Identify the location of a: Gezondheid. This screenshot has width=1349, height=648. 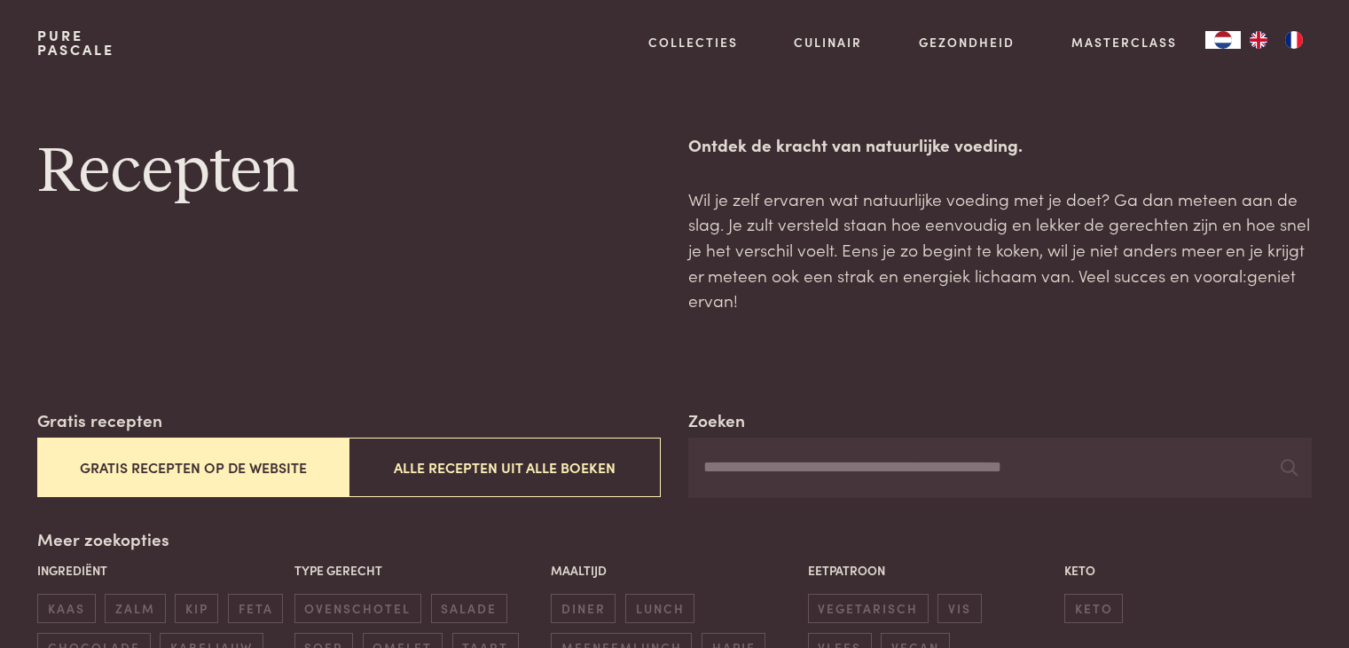
(967, 42).